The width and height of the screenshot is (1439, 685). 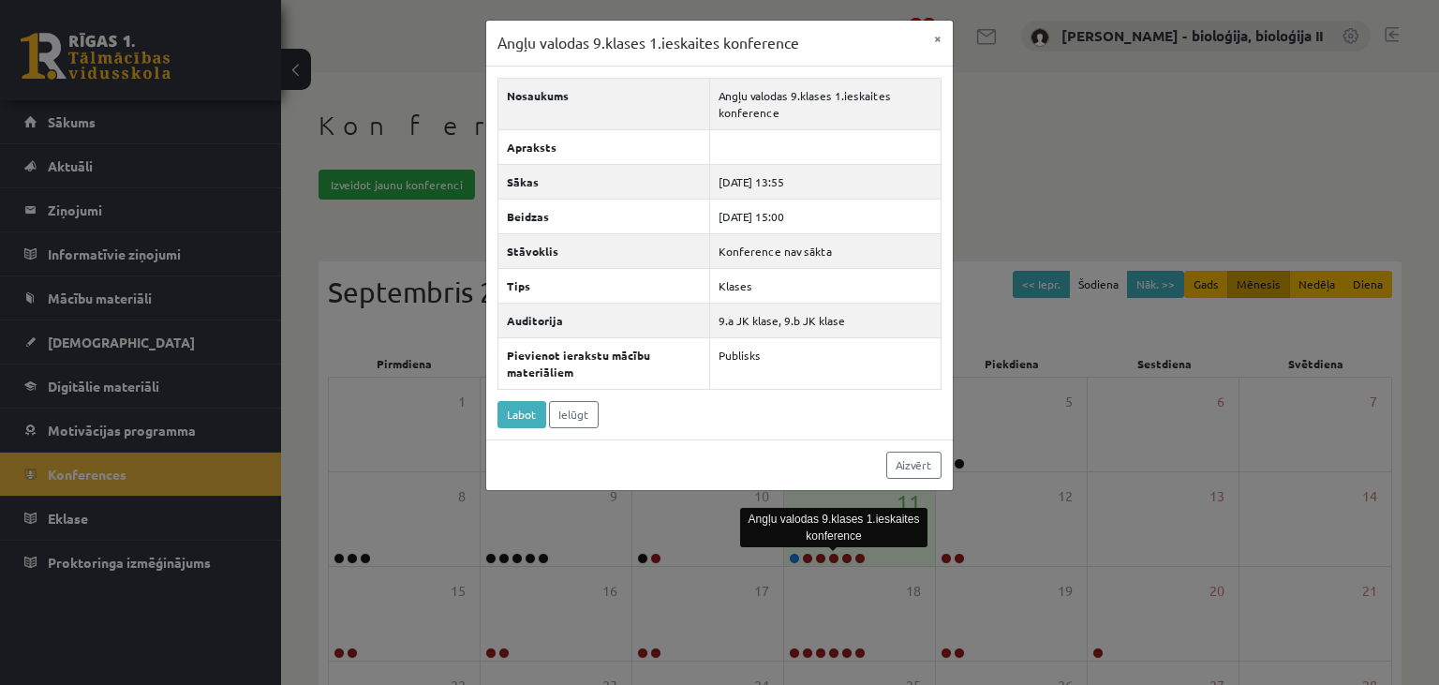 What do you see at coordinates (824, 285) in the screenshot?
I see `td: Klases` at bounding box center [824, 285].